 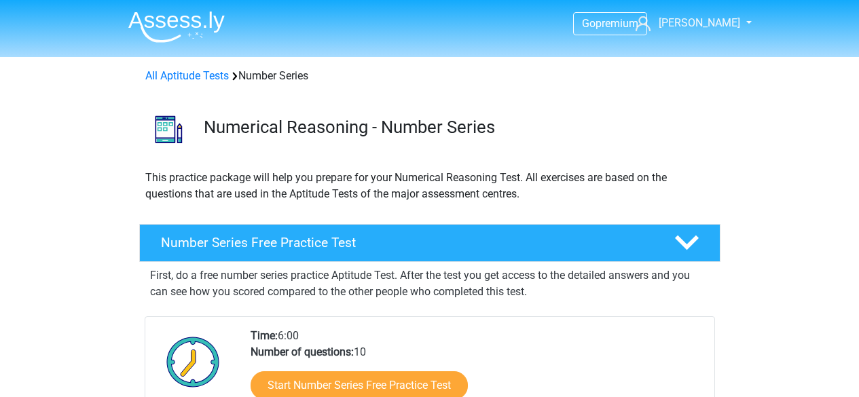 What do you see at coordinates (430, 186) in the screenshot?
I see `p: This practice package will help you prepare for your Numerical Reasoning Test. All exercises are ...` at bounding box center [430, 186].